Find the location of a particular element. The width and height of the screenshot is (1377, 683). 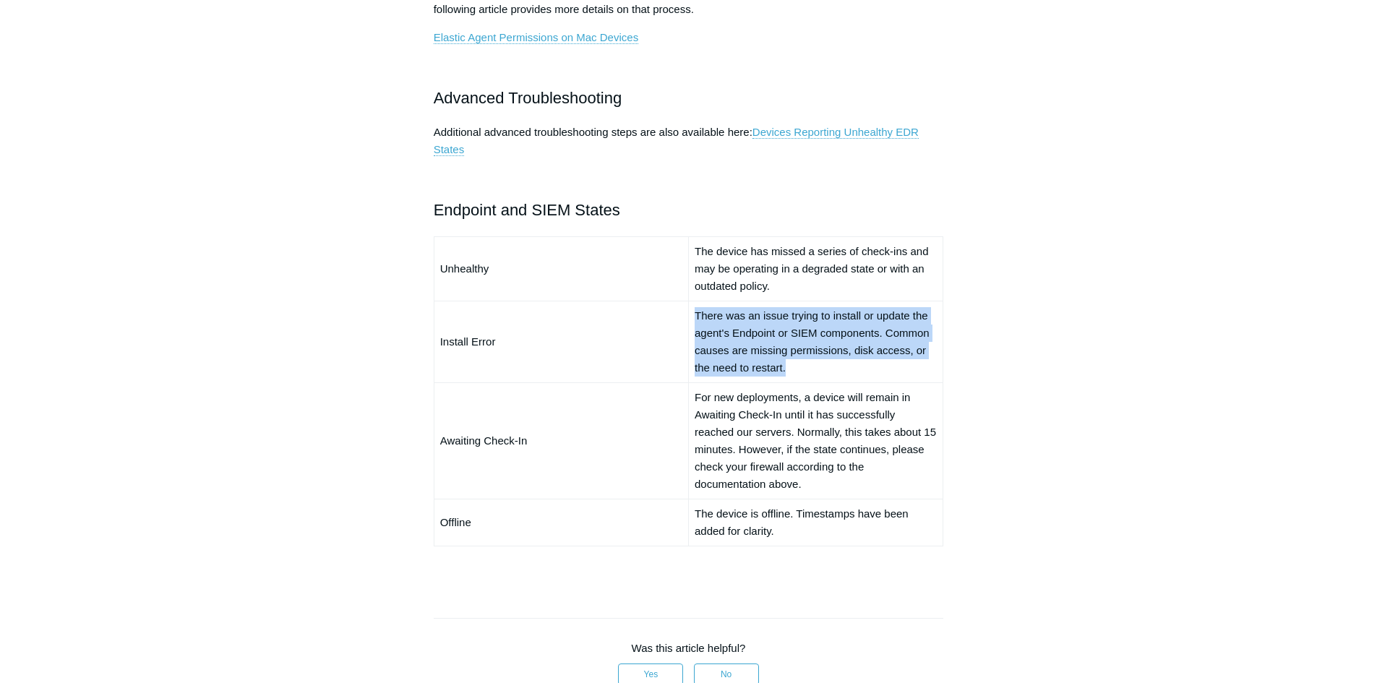

td: Unhealthy is located at coordinates (561, 268).